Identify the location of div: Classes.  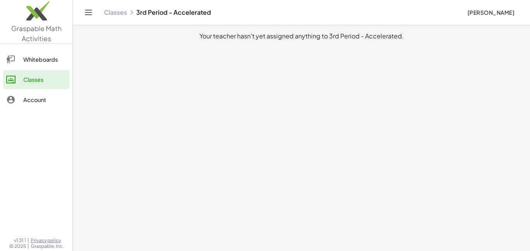
(45, 80).